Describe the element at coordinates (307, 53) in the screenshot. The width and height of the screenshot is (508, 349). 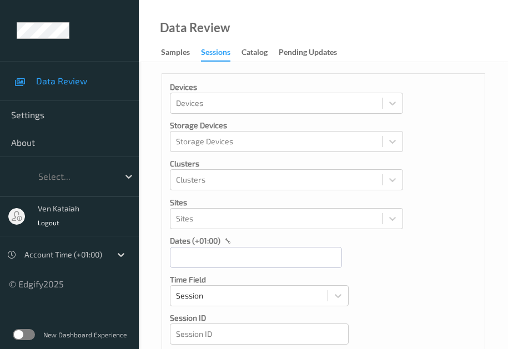
I see `div: Pending Updates` at that location.